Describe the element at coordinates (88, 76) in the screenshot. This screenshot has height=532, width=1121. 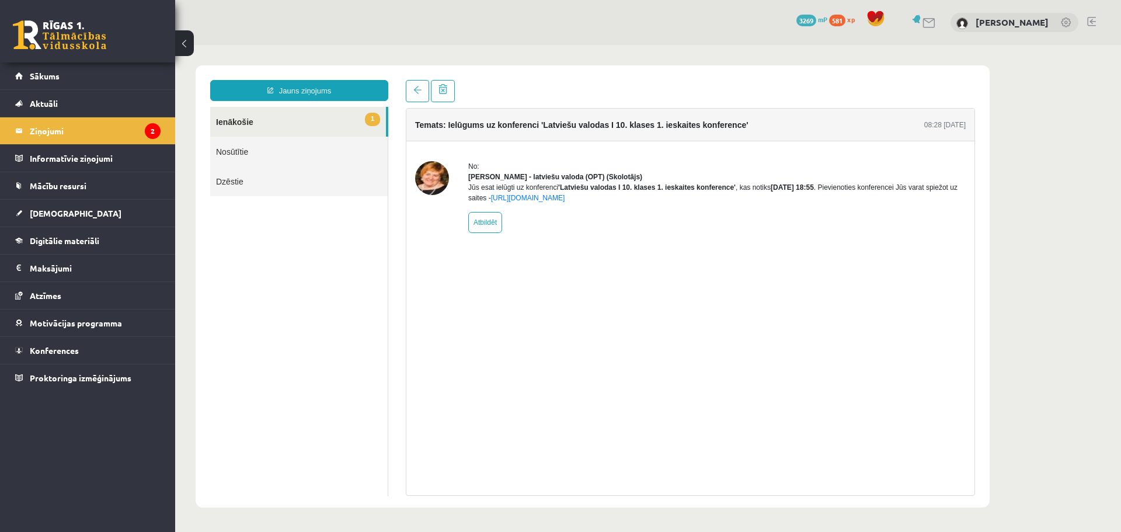
I see `a: Sākums` at that location.